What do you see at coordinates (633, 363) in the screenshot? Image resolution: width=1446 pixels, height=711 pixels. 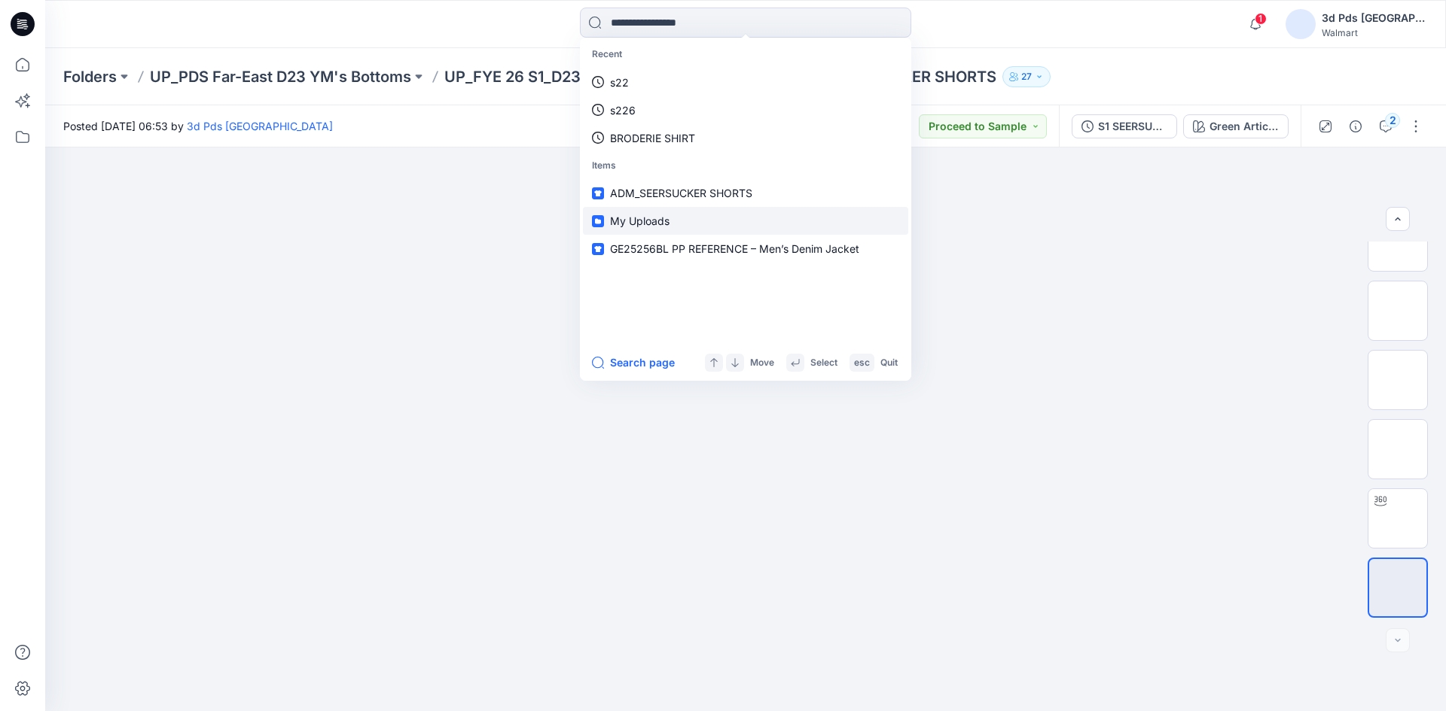 I see `button: Search page` at bounding box center [633, 363].